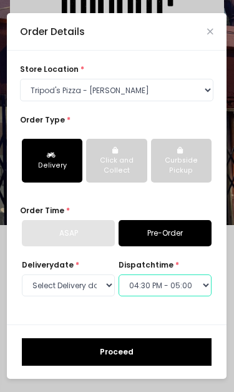 The image size is (234, 392). What do you see at coordinates (52, 161) in the screenshot?
I see `button: Delivery` at bounding box center [52, 161].